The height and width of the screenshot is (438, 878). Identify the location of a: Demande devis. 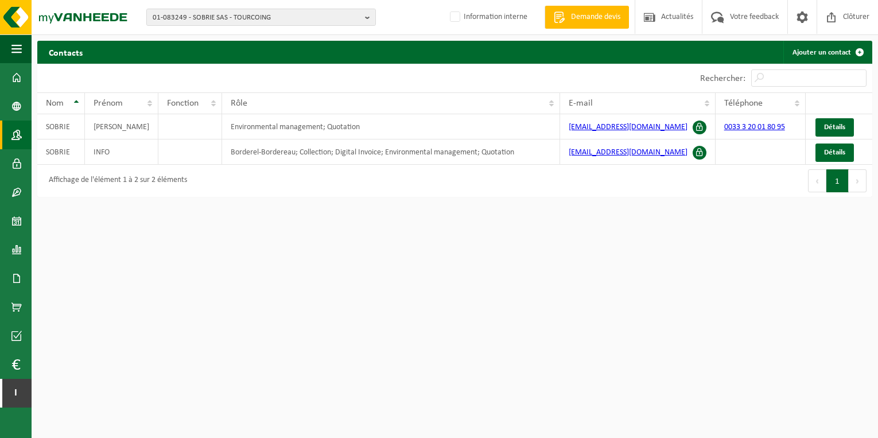
(586, 17).